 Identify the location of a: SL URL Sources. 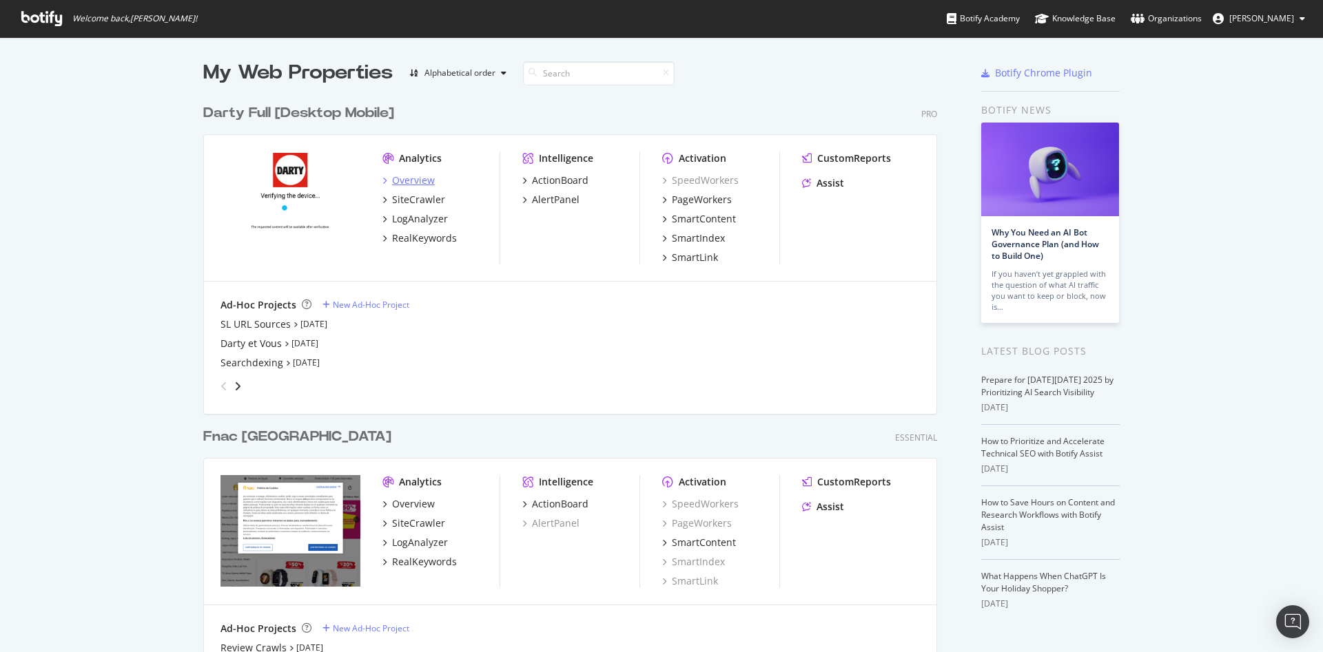
(256, 325).